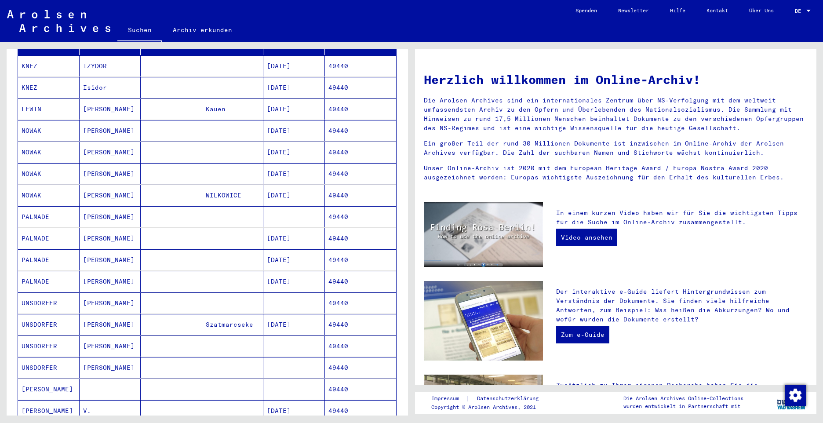 The height and width of the screenshot is (423, 823). What do you see at coordinates (684, 398) in the screenshot?
I see `p: Die Arolsen Archives Online-Collections` at bounding box center [684, 398].